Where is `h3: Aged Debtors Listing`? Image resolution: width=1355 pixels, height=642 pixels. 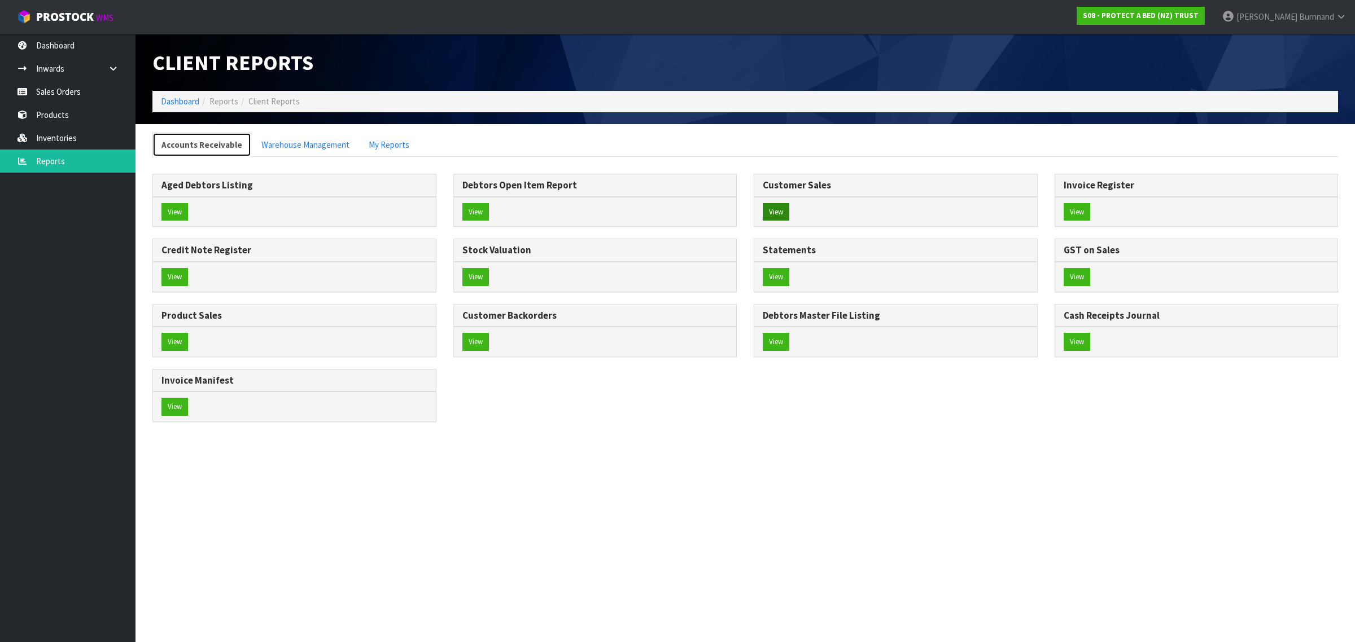
h3: Aged Debtors Listing is located at coordinates (294, 185).